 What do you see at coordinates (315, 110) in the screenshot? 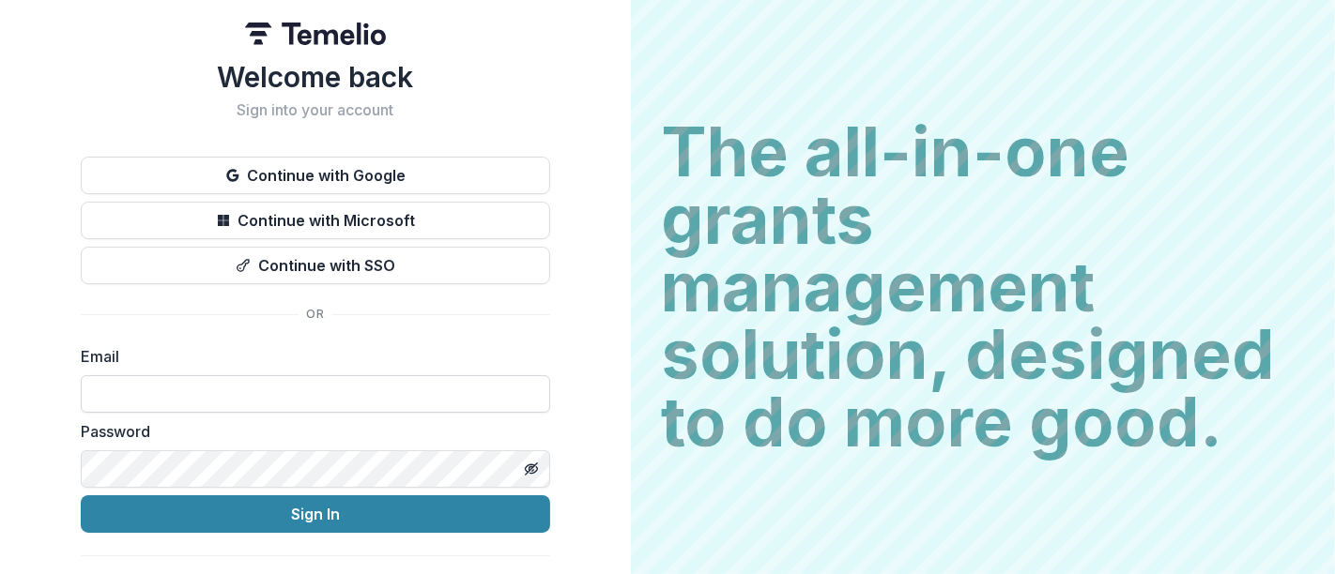
I see `h2: Sign into your account` at bounding box center [315, 110].